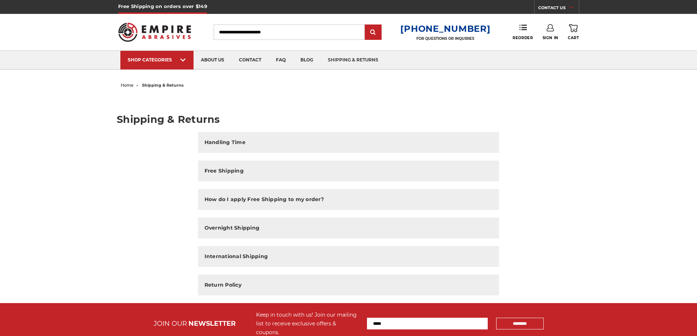  I want to click on p: FOR QUESTIONS OR INQUIRIES, so click(446, 38).